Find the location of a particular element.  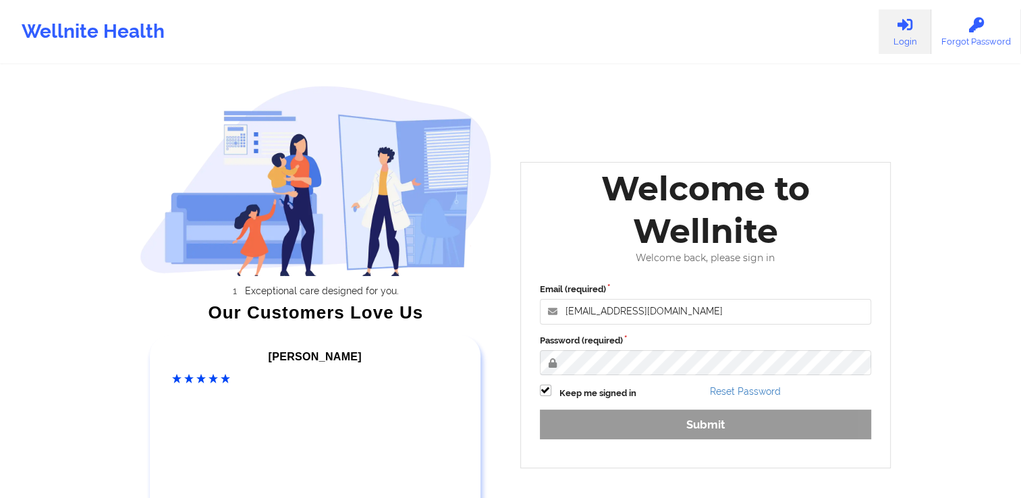

input: Email address is located at coordinates (706, 312).